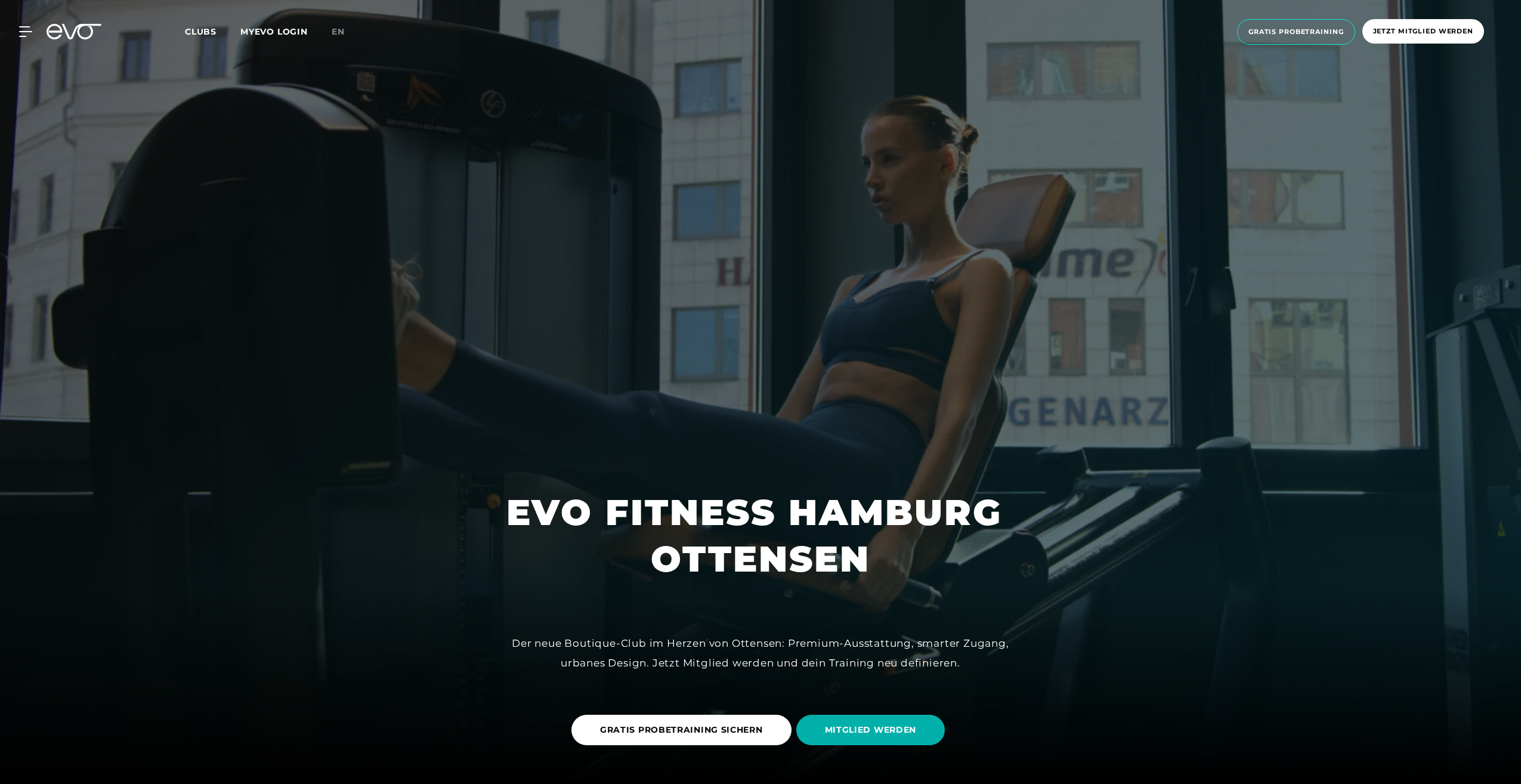  What do you see at coordinates (681, 730) in the screenshot?
I see `span: GRATIS PROBETRAINING SICHERN` at bounding box center [681, 730].